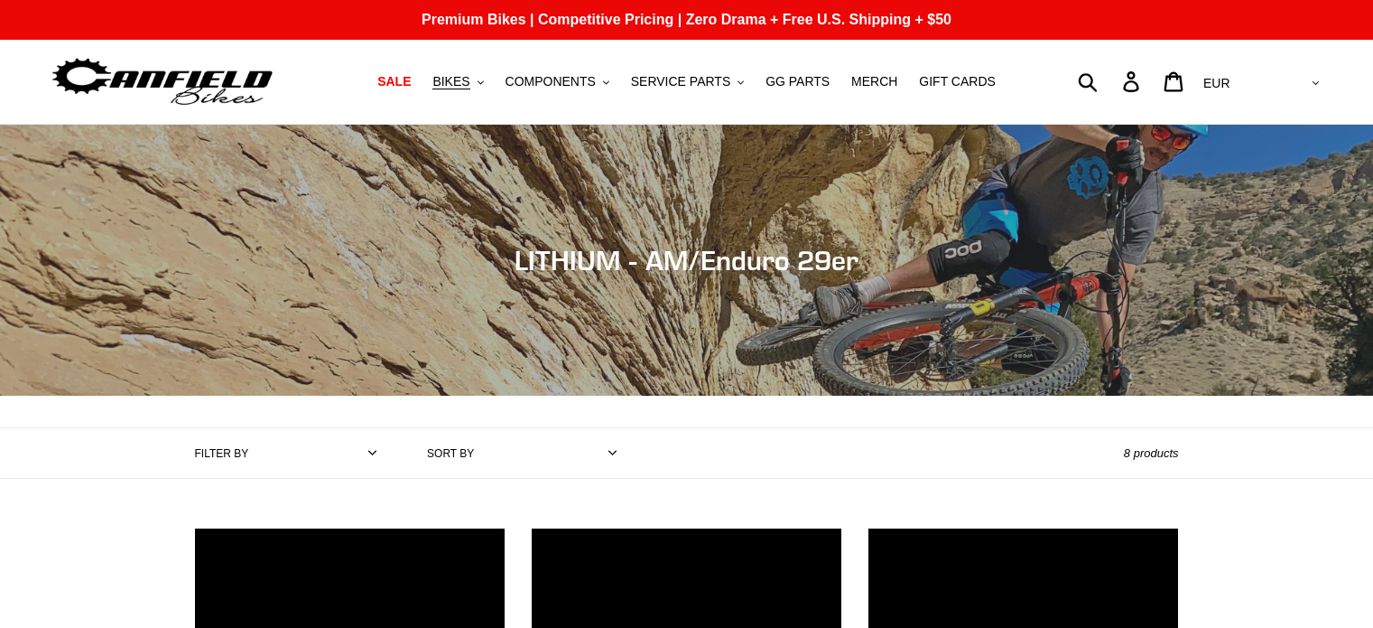 This screenshot has height=628, width=1373. What do you see at coordinates (394, 81) in the screenshot?
I see `span: SALE` at bounding box center [394, 81].